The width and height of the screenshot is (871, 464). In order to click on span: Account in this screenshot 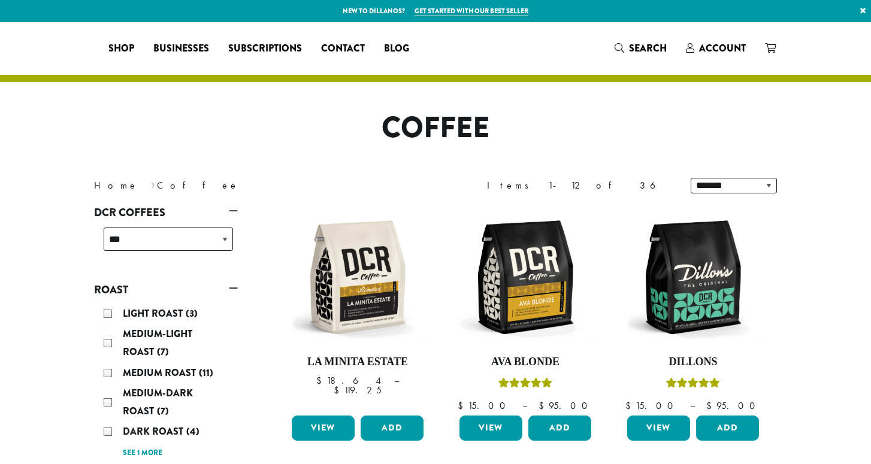, I will do `click(723, 48)`.